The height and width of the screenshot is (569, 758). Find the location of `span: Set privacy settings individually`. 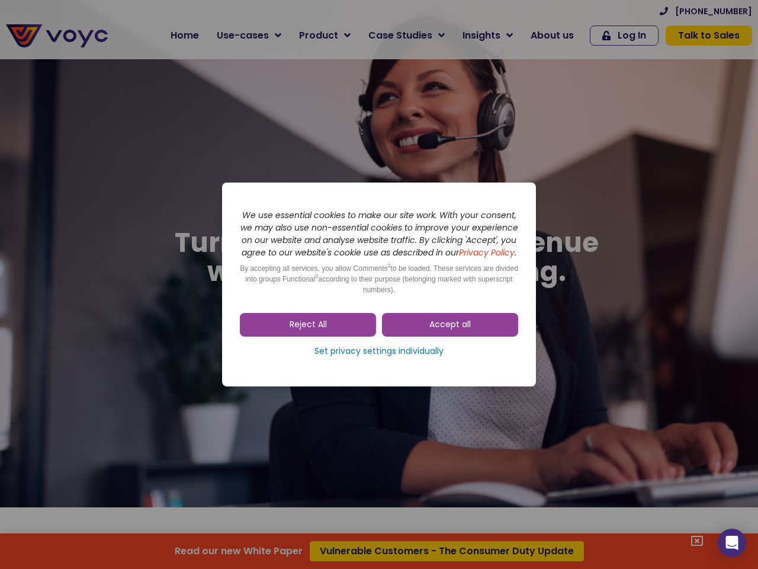

span: Set privacy settings individually is located at coordinates (379, 351).